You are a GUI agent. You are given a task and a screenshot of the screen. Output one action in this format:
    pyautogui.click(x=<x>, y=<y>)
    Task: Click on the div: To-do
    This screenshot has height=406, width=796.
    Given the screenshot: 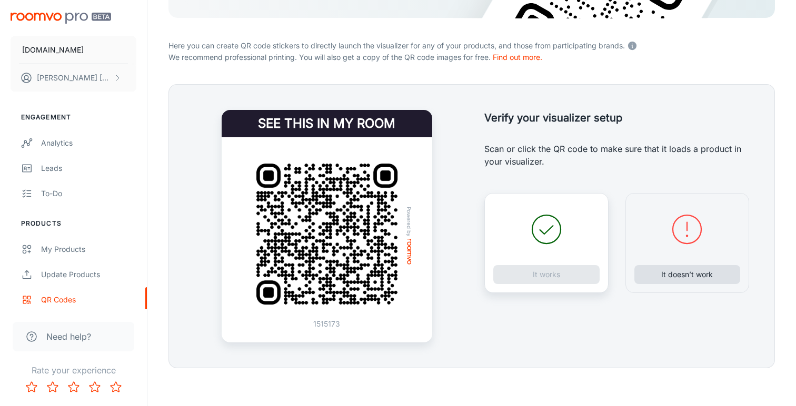 What is the action you would take?
    pyautogui.click(x=88, y=194)
    